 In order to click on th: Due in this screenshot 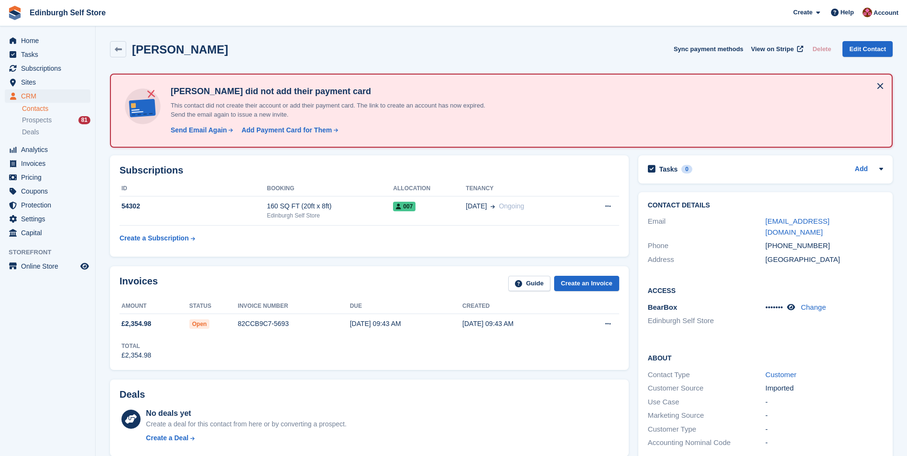, I will do `click(406, 307)`.